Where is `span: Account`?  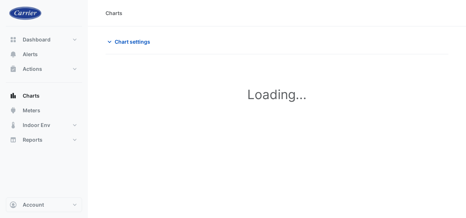 span: Account is located at coordinates (33, 204).